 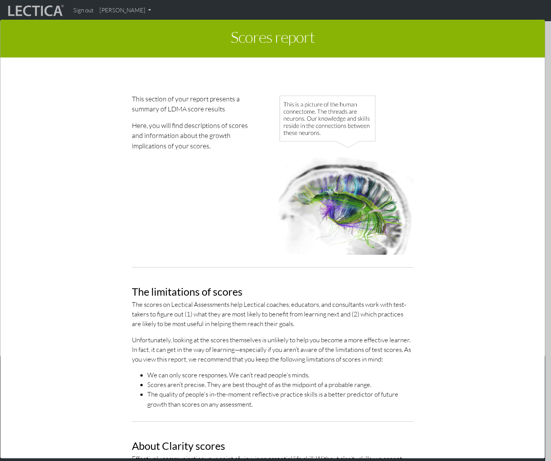 I want to click on h1: Scores report, so click(x=272, y=39).